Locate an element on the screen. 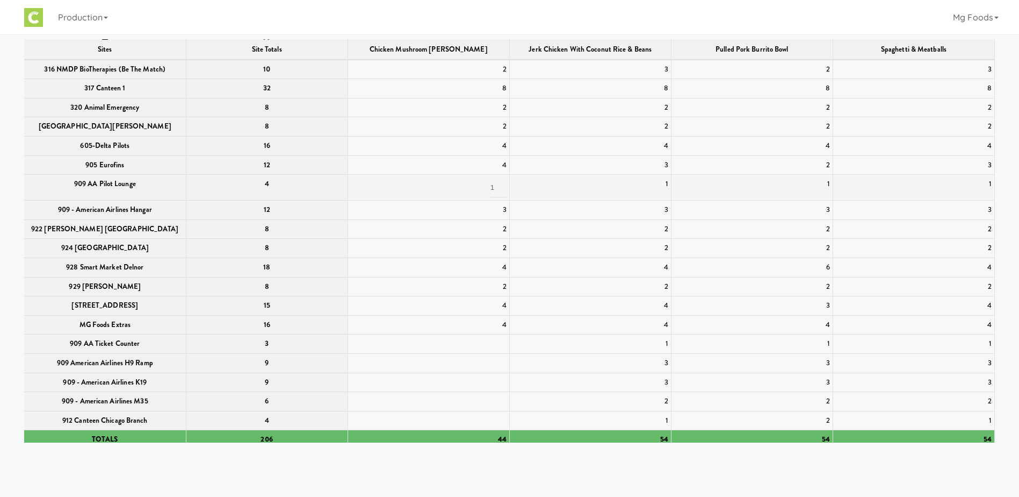 The width and height of the screenshot is (1019, 497). th: 605-Delta Pilots is located at coordinates (105, 146).